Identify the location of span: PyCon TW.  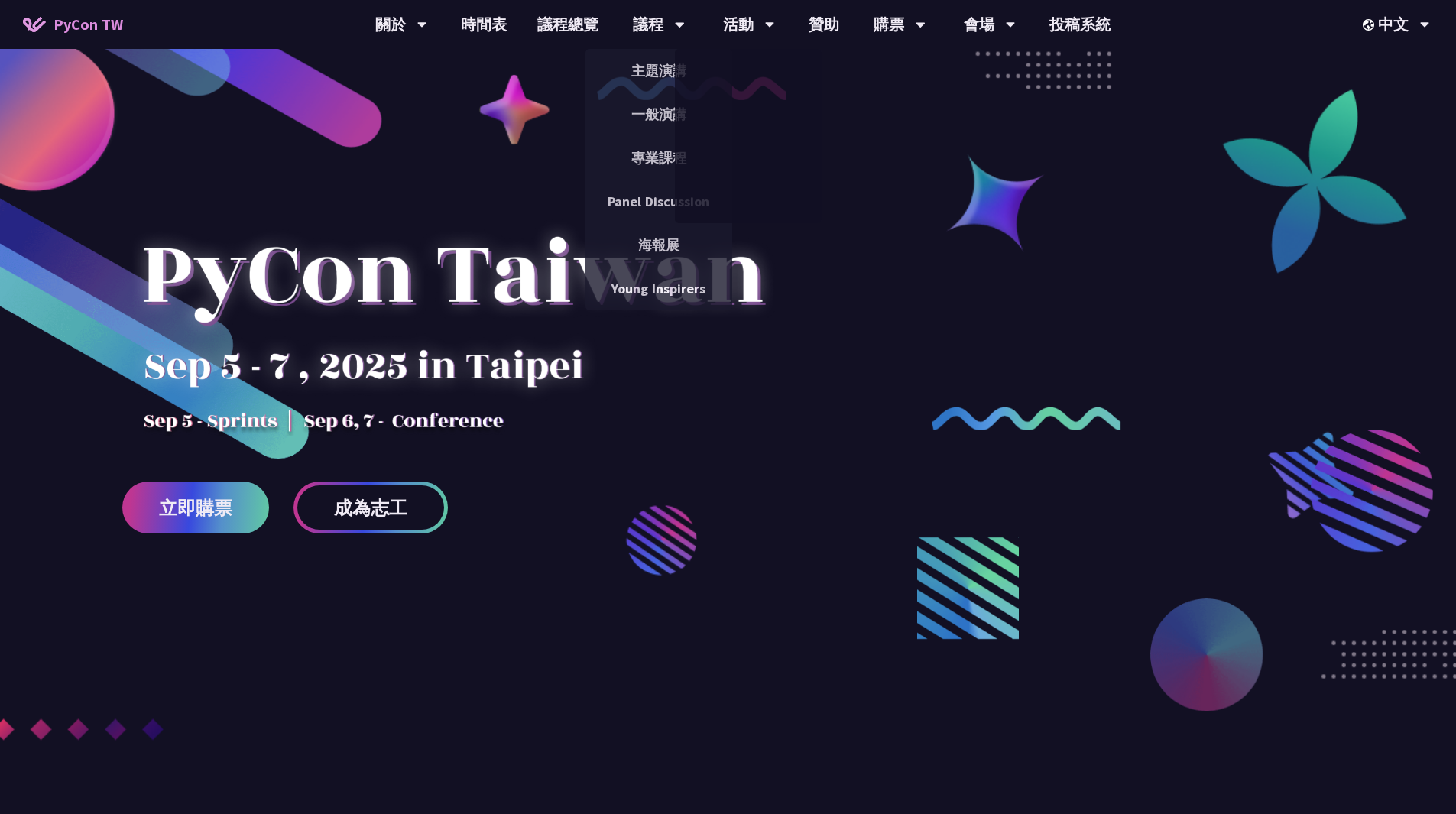
(87, 24).